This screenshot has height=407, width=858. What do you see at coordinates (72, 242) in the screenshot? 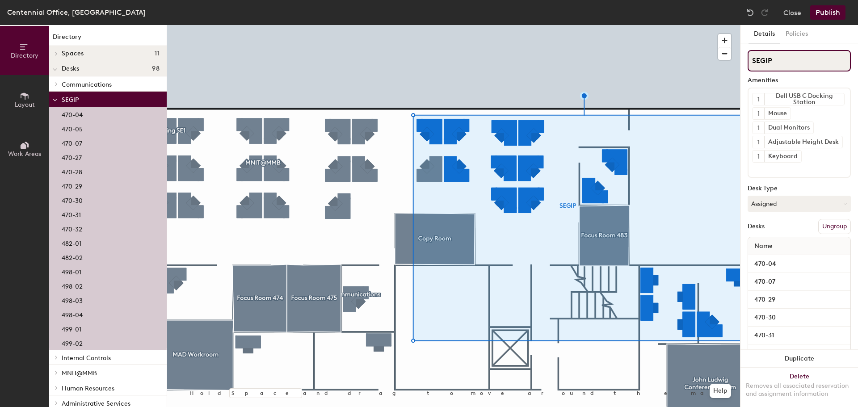
I see `p: 482-01` at bounding box center [72, 242].